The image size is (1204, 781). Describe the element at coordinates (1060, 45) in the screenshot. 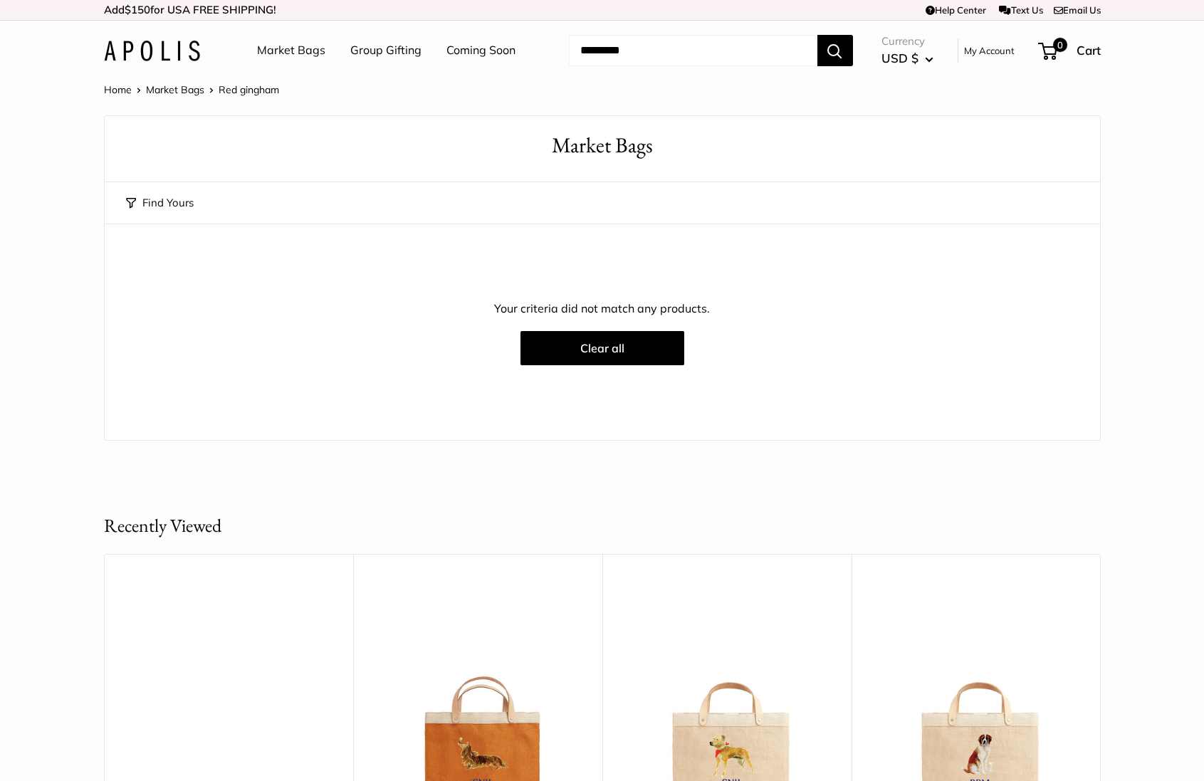

I see `span: 0` at that location.